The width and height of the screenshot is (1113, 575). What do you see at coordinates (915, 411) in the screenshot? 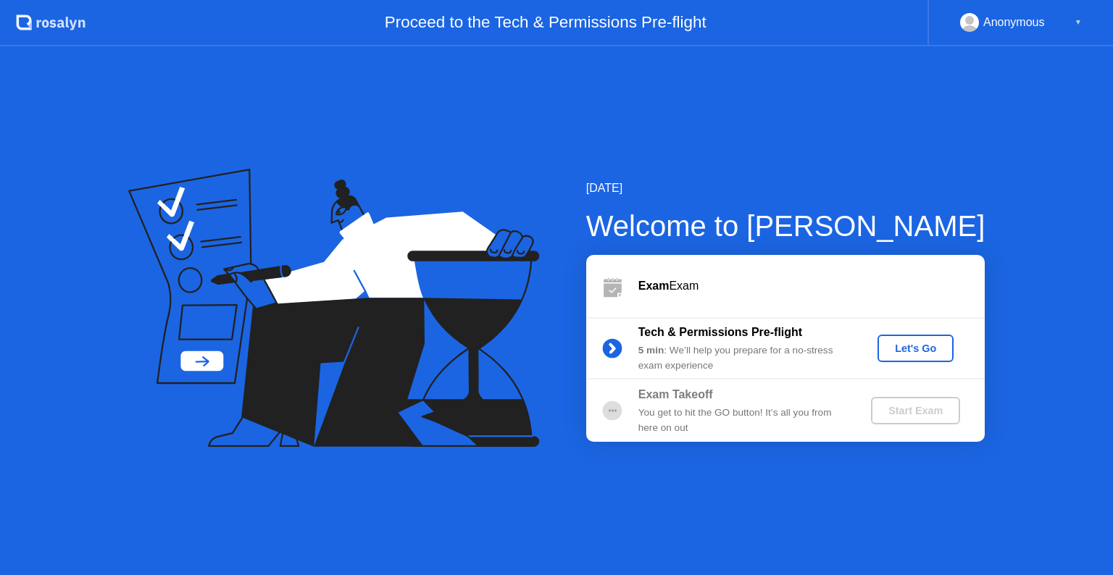
I see `button: Start Exam` at bounding box center [915, 411].